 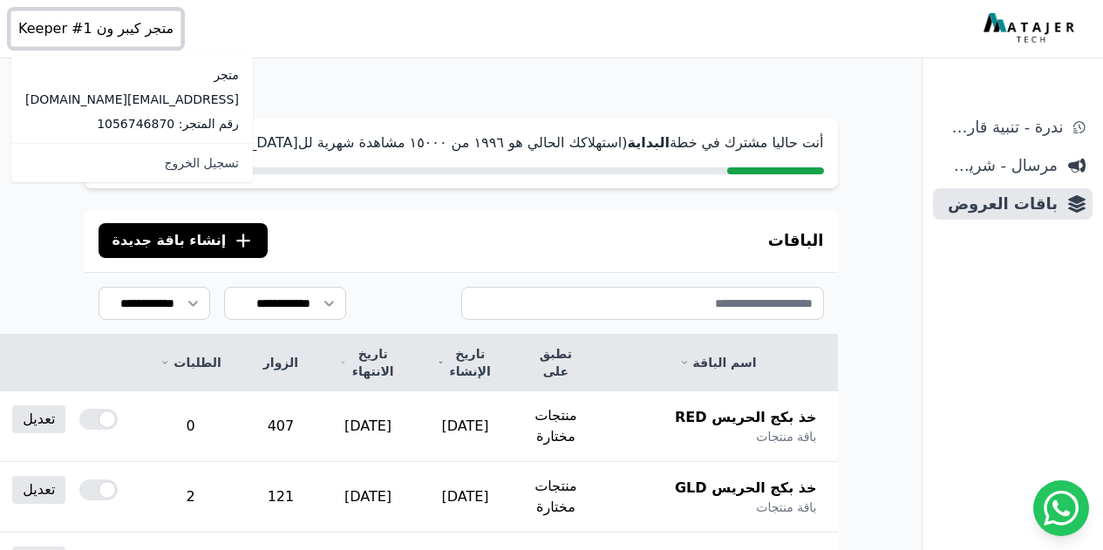 I want to click on a: تسجيل الخروج, so click(x=132, y=163).